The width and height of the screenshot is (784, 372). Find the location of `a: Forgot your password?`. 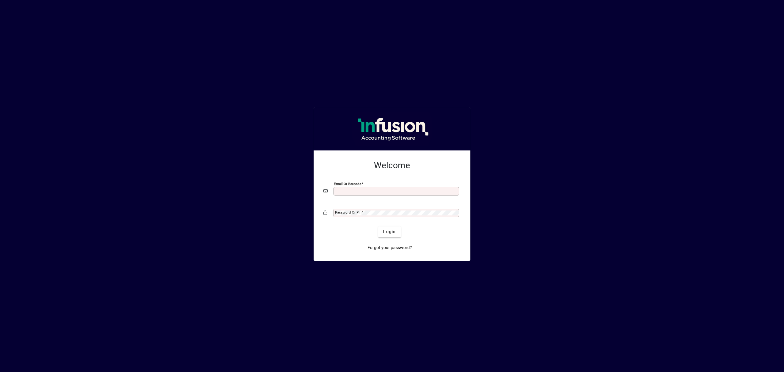

a: Forgot your password? is located at coordinates (389, 248).